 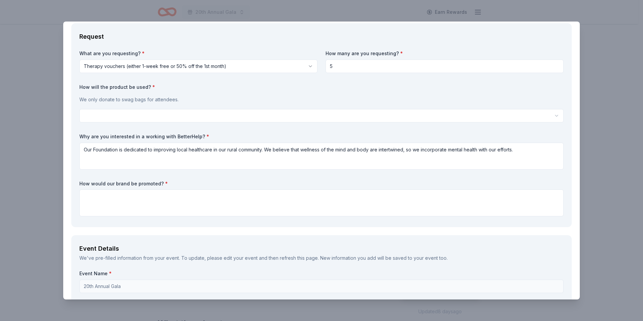 I want to click on div: We've pre-filled information from your event. To update, please edit your event and then refresh ..., so click(x=322, y=258).